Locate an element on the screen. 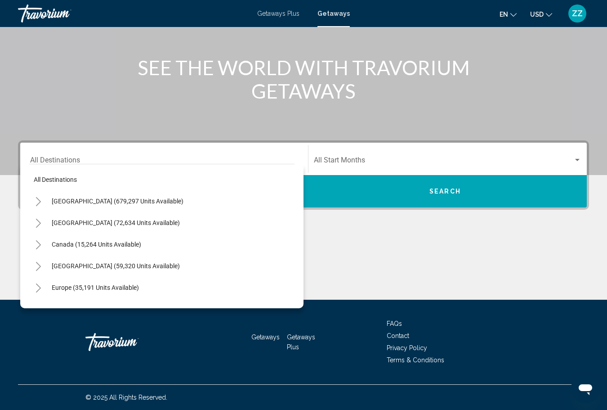  span: FAQs is located at coordinates (394, 323).